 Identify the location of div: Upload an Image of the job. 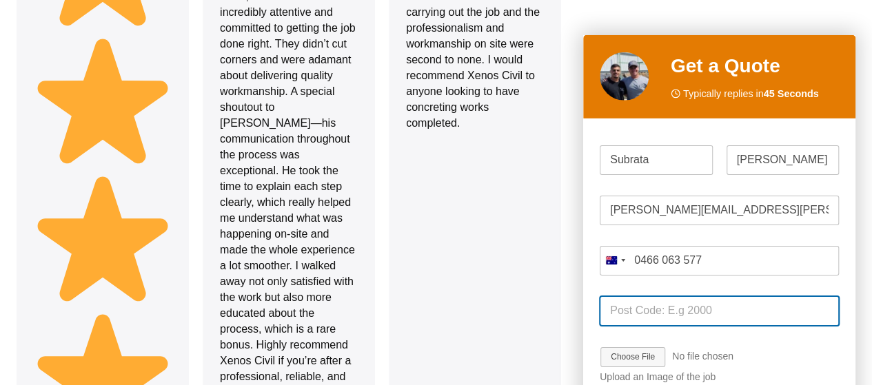
(719, 377).